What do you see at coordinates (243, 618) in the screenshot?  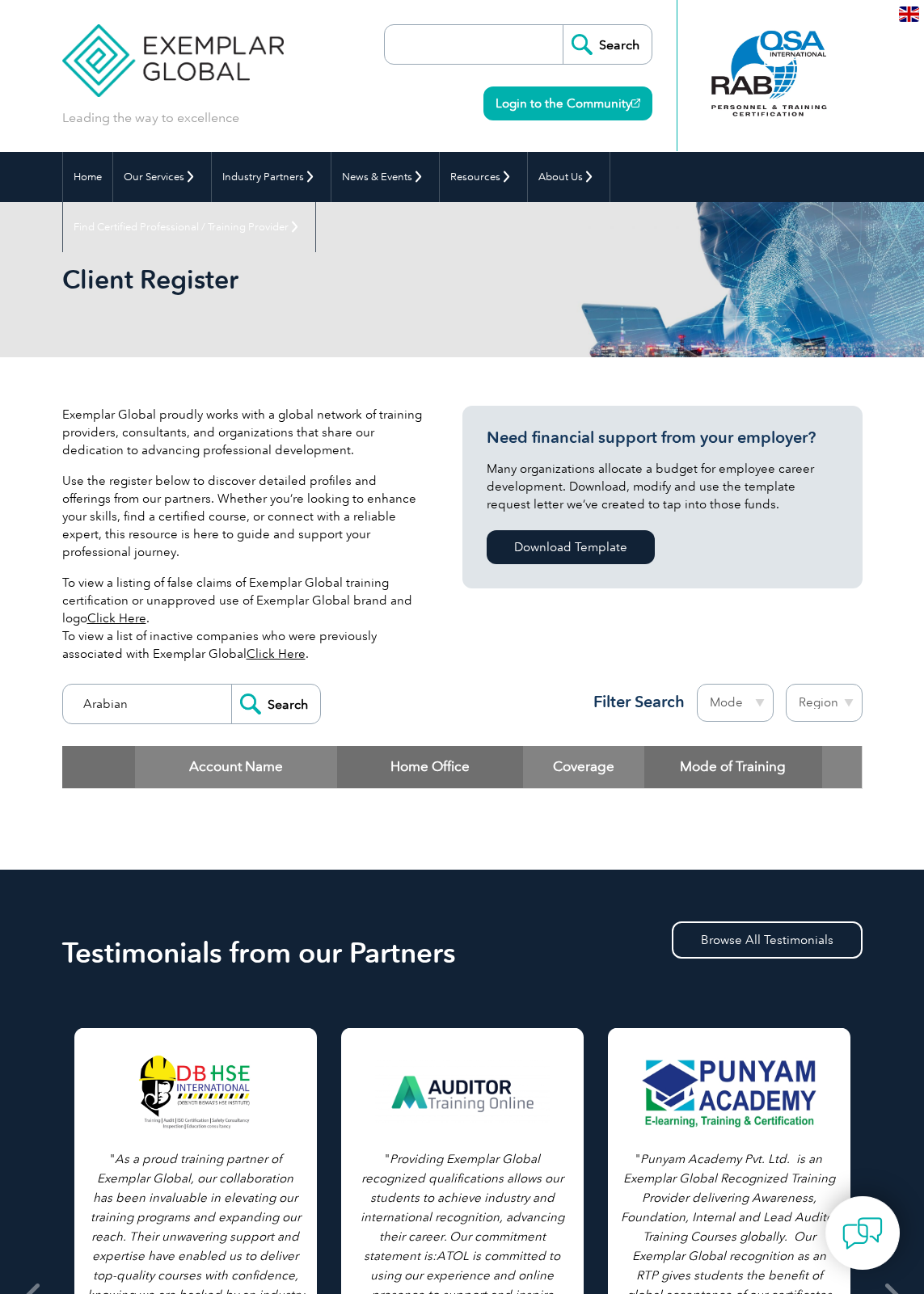 I see `p: To view a listing of false claims of Exemplar Global training certification or unapproved use of ...` at bounding box center [243, 618].